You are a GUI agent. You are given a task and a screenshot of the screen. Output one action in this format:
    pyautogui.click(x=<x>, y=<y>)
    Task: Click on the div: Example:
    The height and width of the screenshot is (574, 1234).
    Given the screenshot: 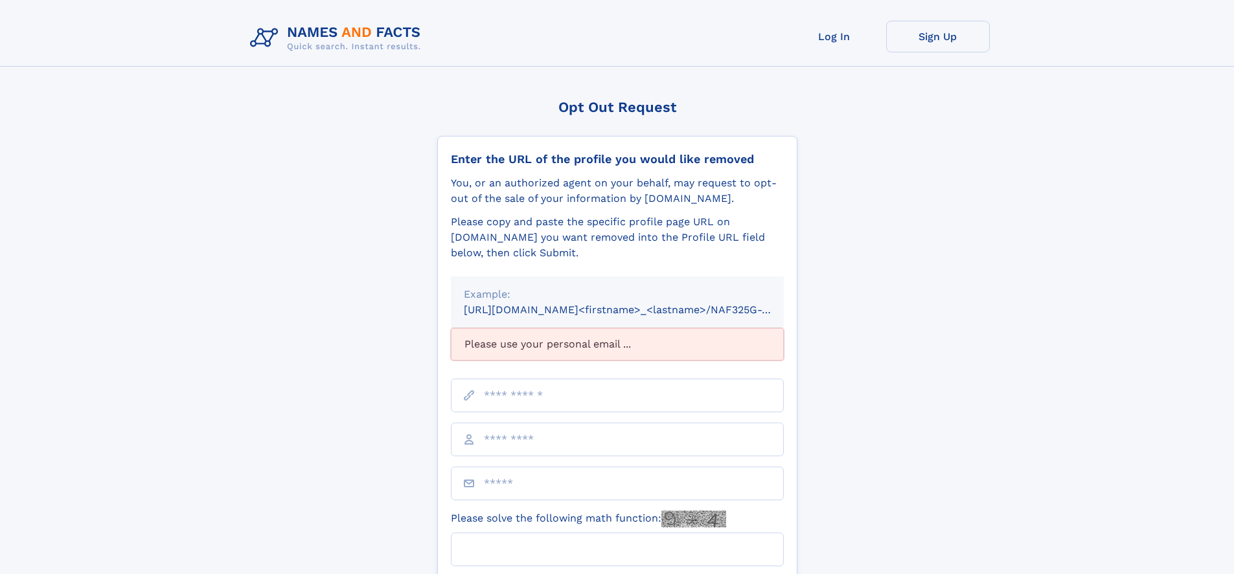 What is the action you would take?
    pyautogui.click(x=617, y=295)
    